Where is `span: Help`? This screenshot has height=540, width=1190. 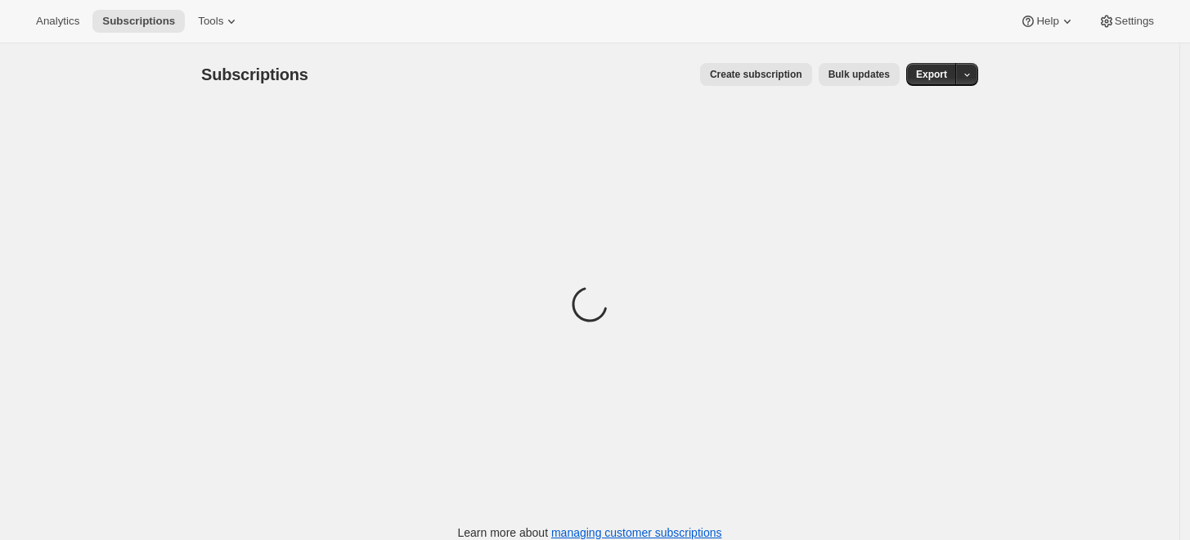 span: Help is located at coordinates (1046, 21).